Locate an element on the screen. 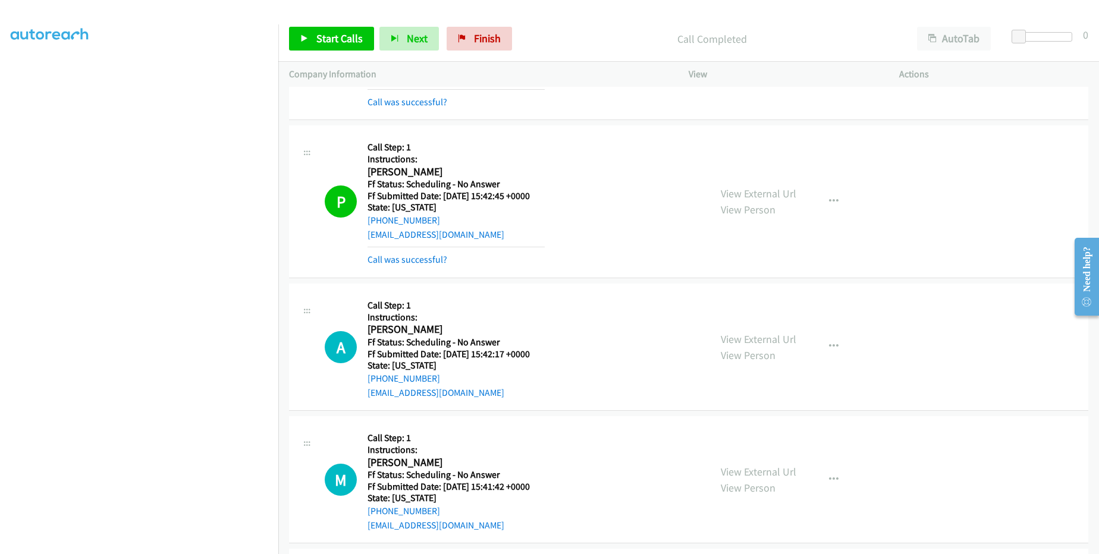  h1: P is located at coordinates (341, 202).